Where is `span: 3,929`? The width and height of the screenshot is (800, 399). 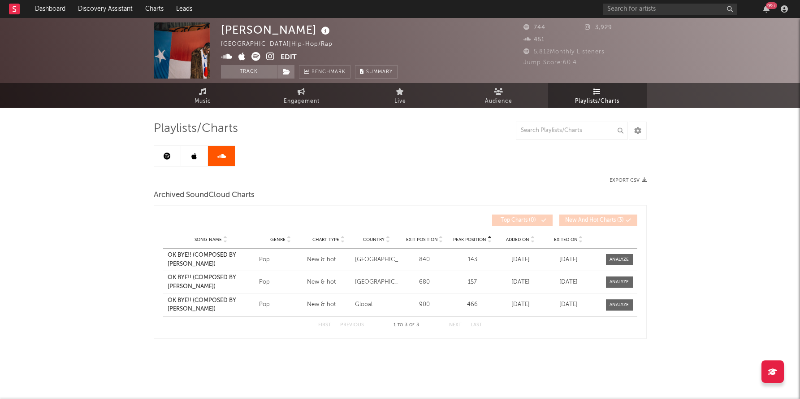
span: 3,929 is located at coordinates (598, 27).